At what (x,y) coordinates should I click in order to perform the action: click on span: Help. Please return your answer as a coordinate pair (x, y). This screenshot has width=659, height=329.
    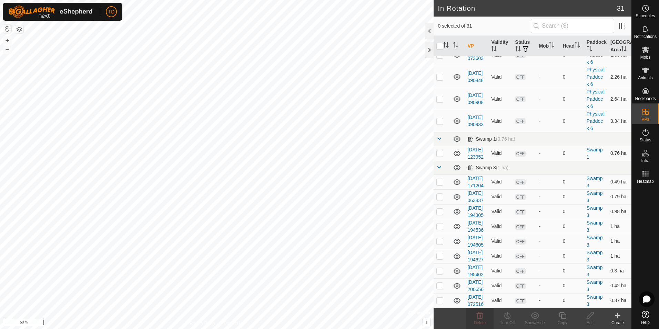
    Looking at the image, I should click on (646, 322).